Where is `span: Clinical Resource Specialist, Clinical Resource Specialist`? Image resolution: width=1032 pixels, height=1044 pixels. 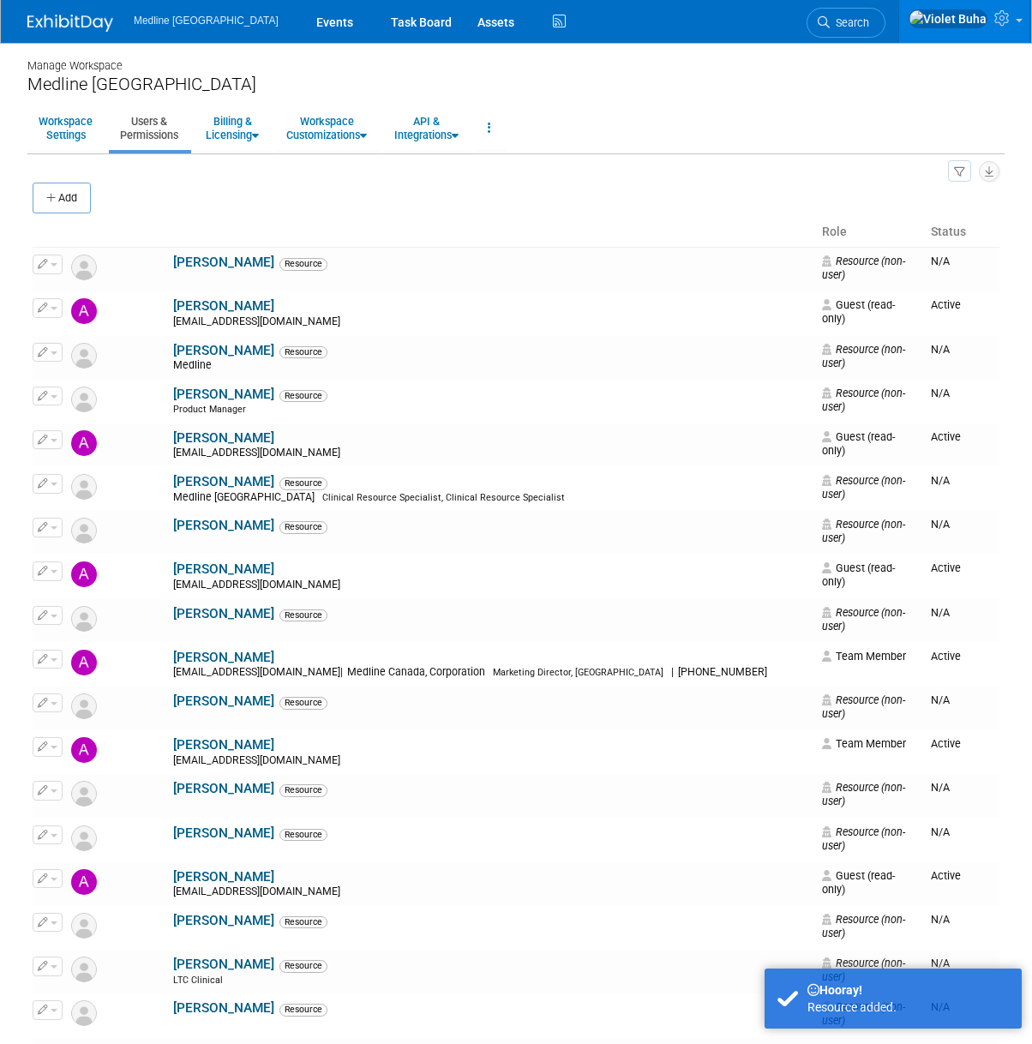 span: Clinical Resource Specialist, Clinical Resource Specialist is located at coordinates (443, 497).